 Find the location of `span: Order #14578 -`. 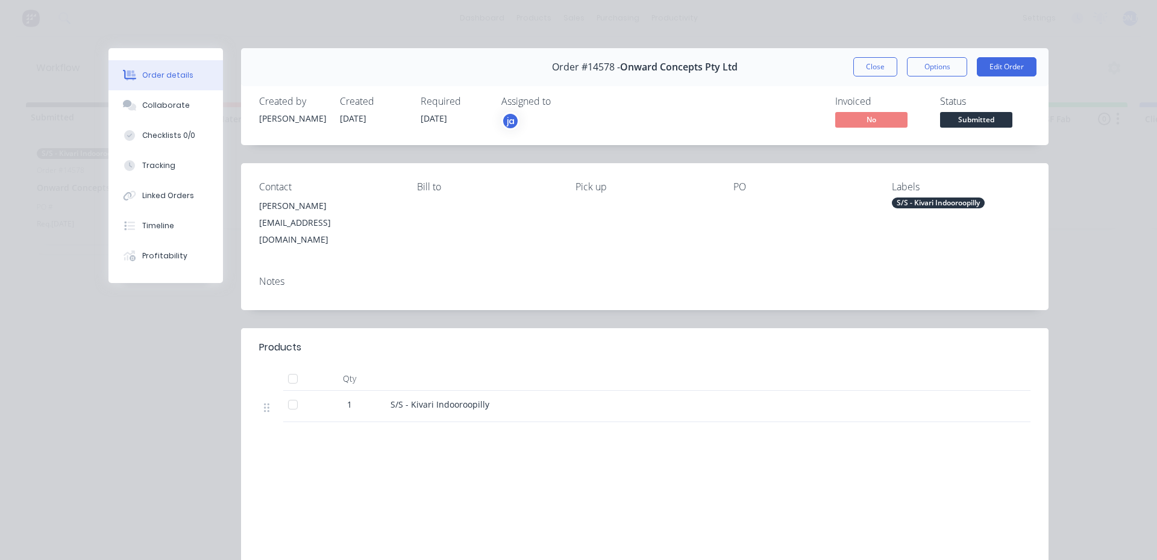

span: Order #14578 - is located at coordinates (586, 67).